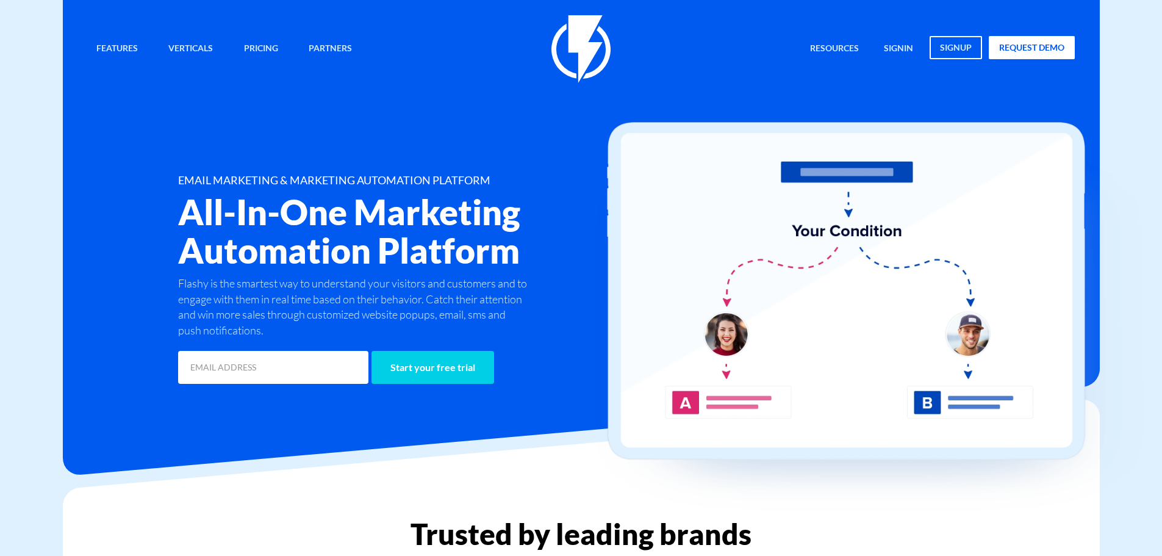 The image size is (1162, 556). Describe the element at coordinates (190, 49) in the screenshot. I see `a: Verticals` at that location.